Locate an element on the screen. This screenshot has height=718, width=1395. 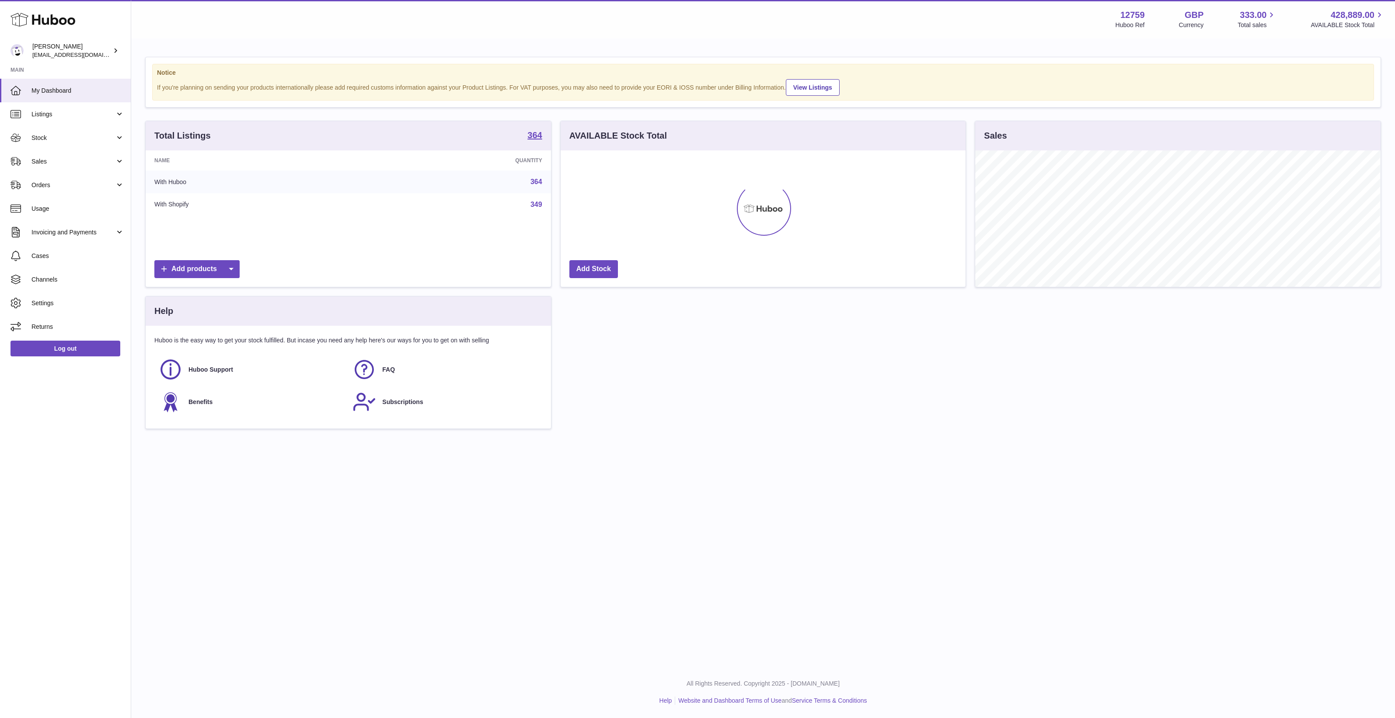
a: Add Stock is located at coordinates (593, 269).